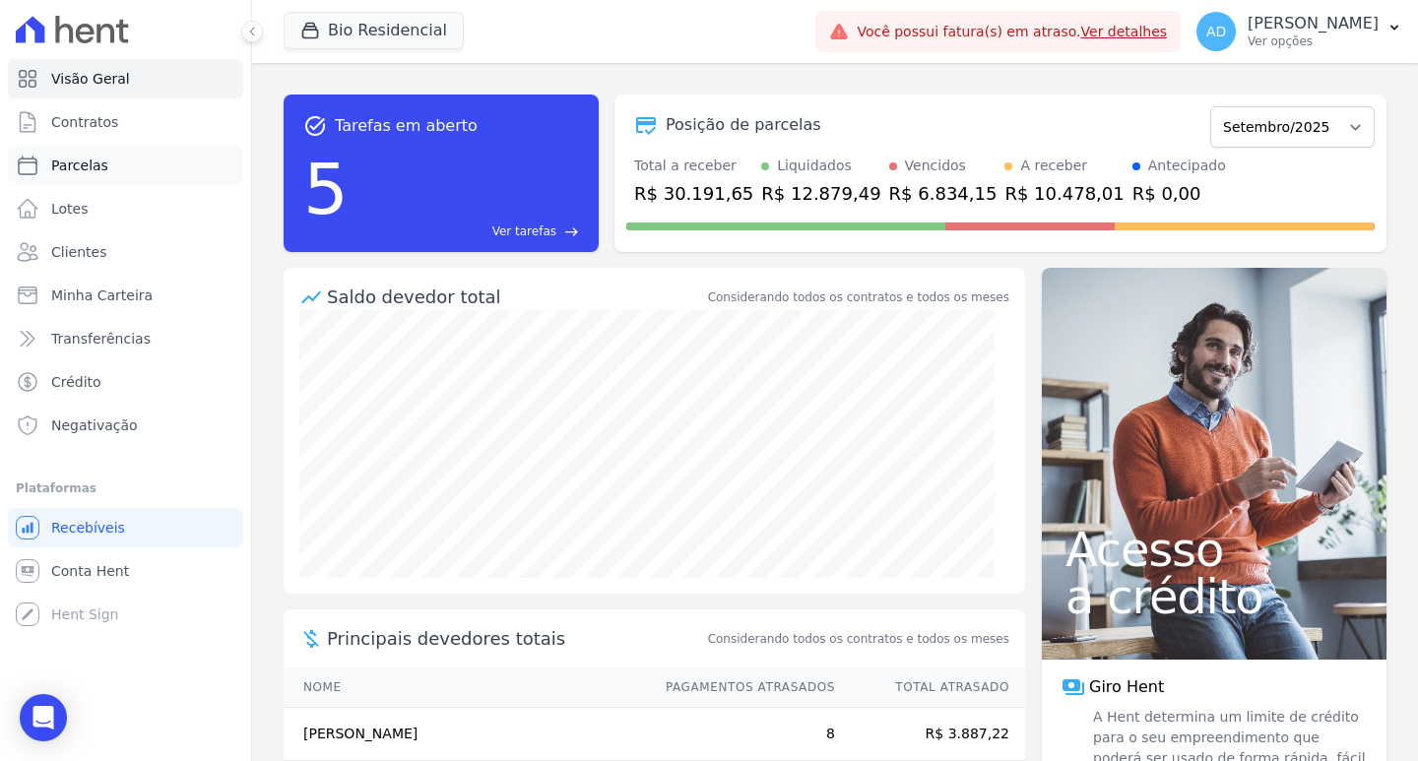  Describe the element at coordinates (571, 231) in the screenshot. I see `span: east` at that location.